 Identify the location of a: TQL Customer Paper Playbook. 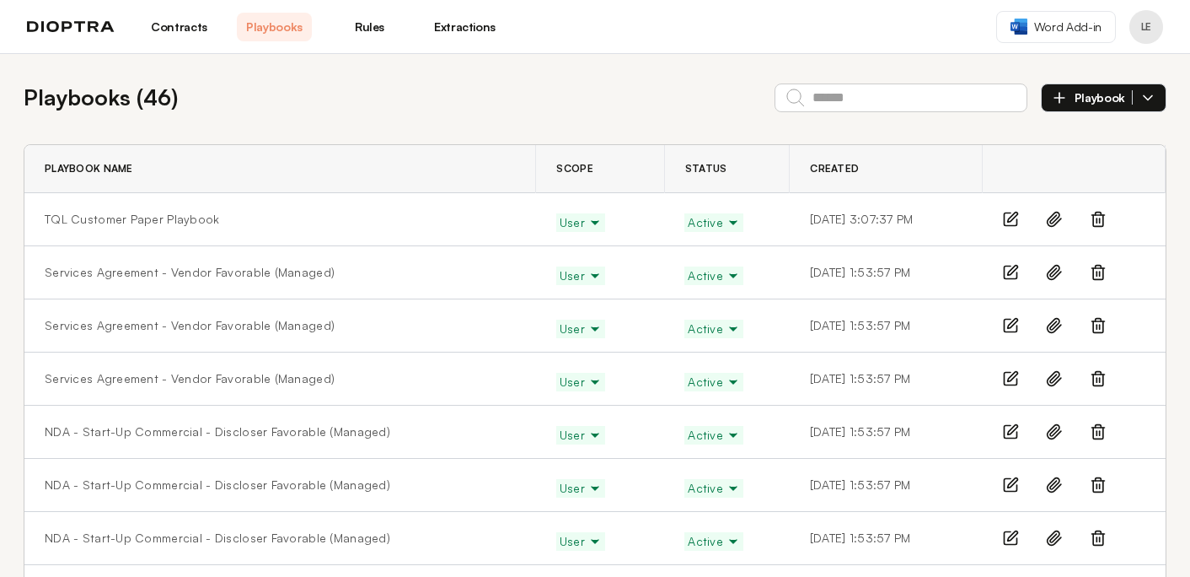
(132, 219).